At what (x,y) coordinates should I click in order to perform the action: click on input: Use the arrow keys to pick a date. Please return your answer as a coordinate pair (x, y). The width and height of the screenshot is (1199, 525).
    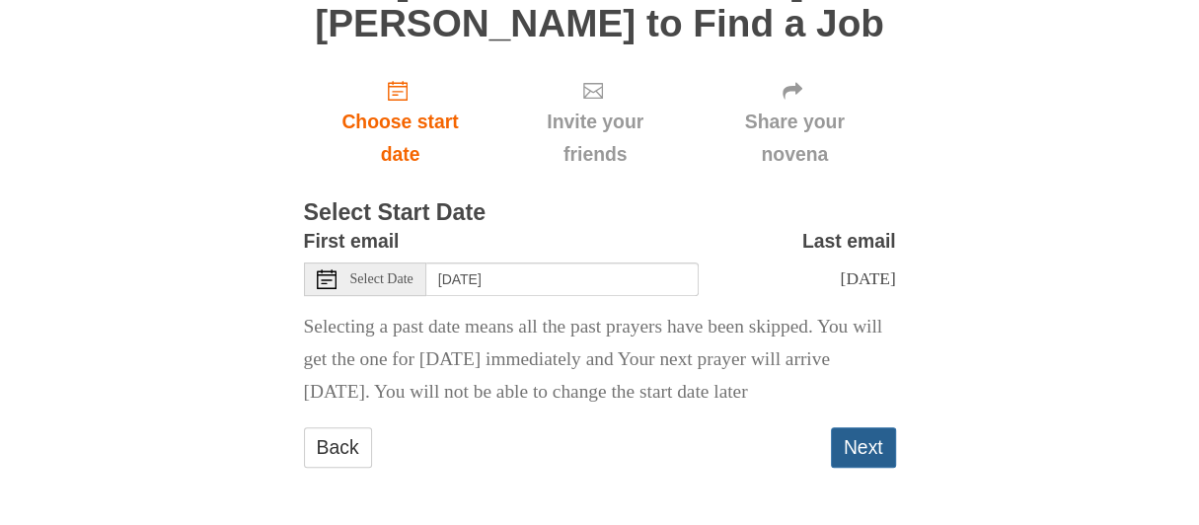
    Looking at the image, I should click on (562, 279).